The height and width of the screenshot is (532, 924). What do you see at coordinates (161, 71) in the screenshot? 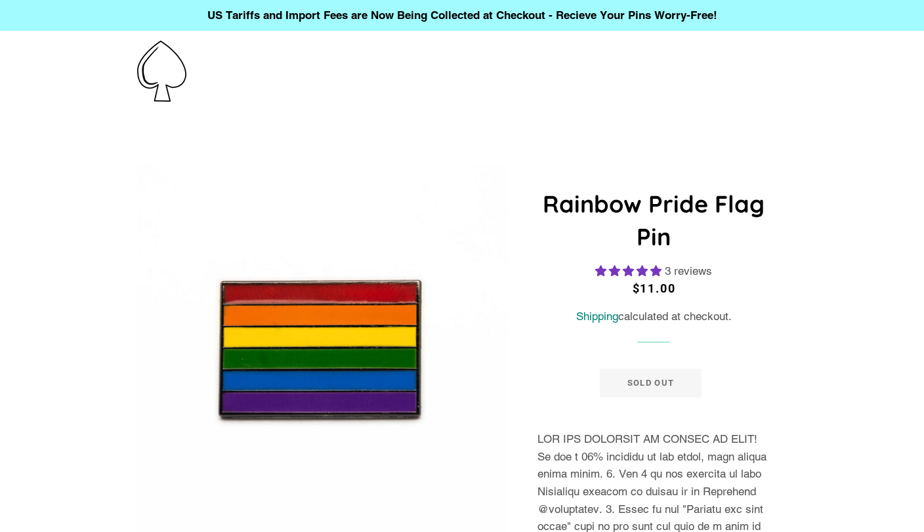
I see `img: Pin-Ace` at bounding box center [161, 71].